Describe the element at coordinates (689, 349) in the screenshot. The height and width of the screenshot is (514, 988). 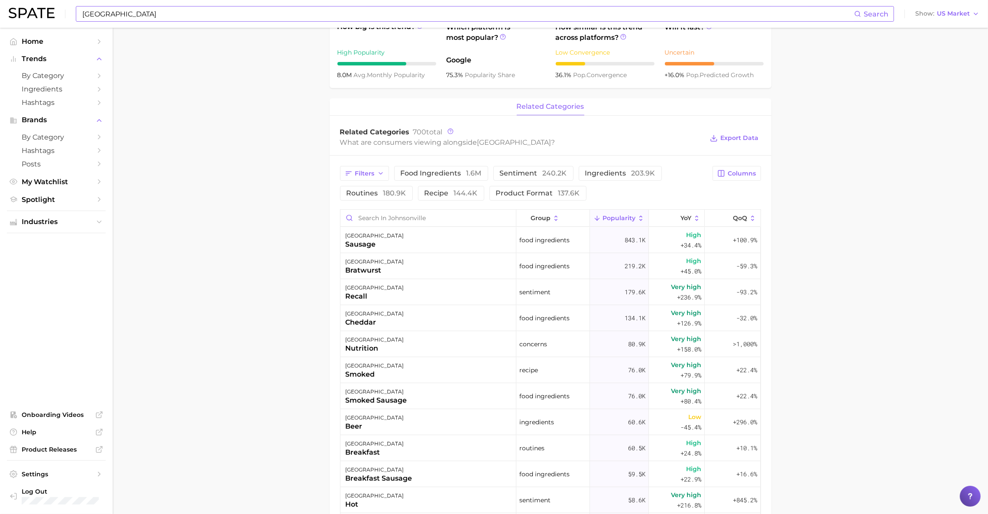
I see `span: +158.0%` at that location.